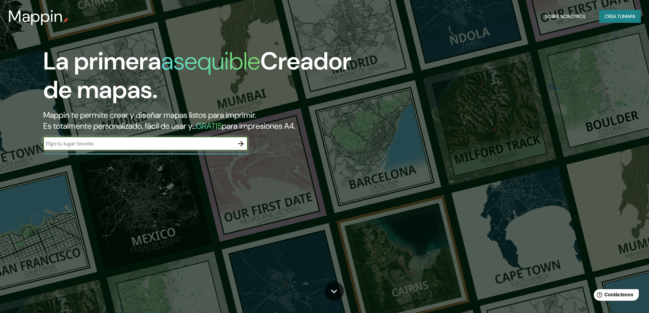 Image resolution: width=649 pixels, height=313 pixels. I want to click on img: pin de mapeo, so click(66, 20).